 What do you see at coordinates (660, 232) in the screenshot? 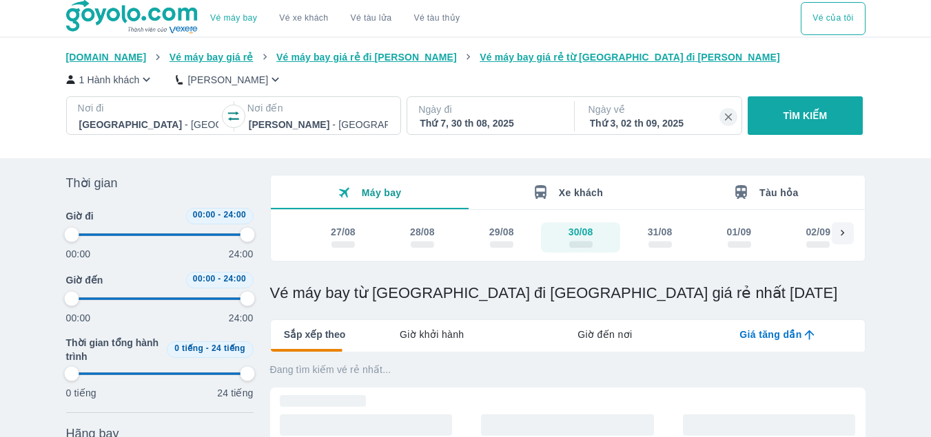
I see `div: 31/08` at bounding box center [660, 232].